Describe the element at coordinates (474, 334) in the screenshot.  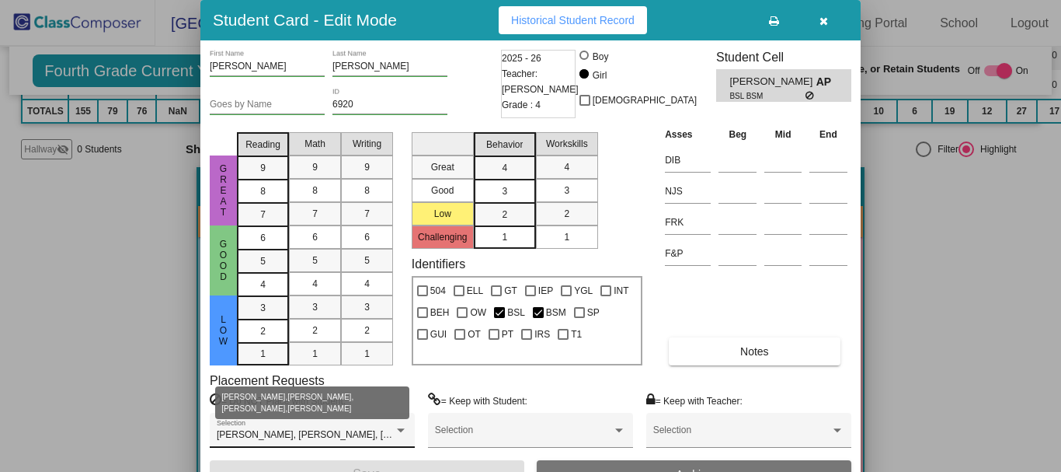
I see `span: OT` at that location.